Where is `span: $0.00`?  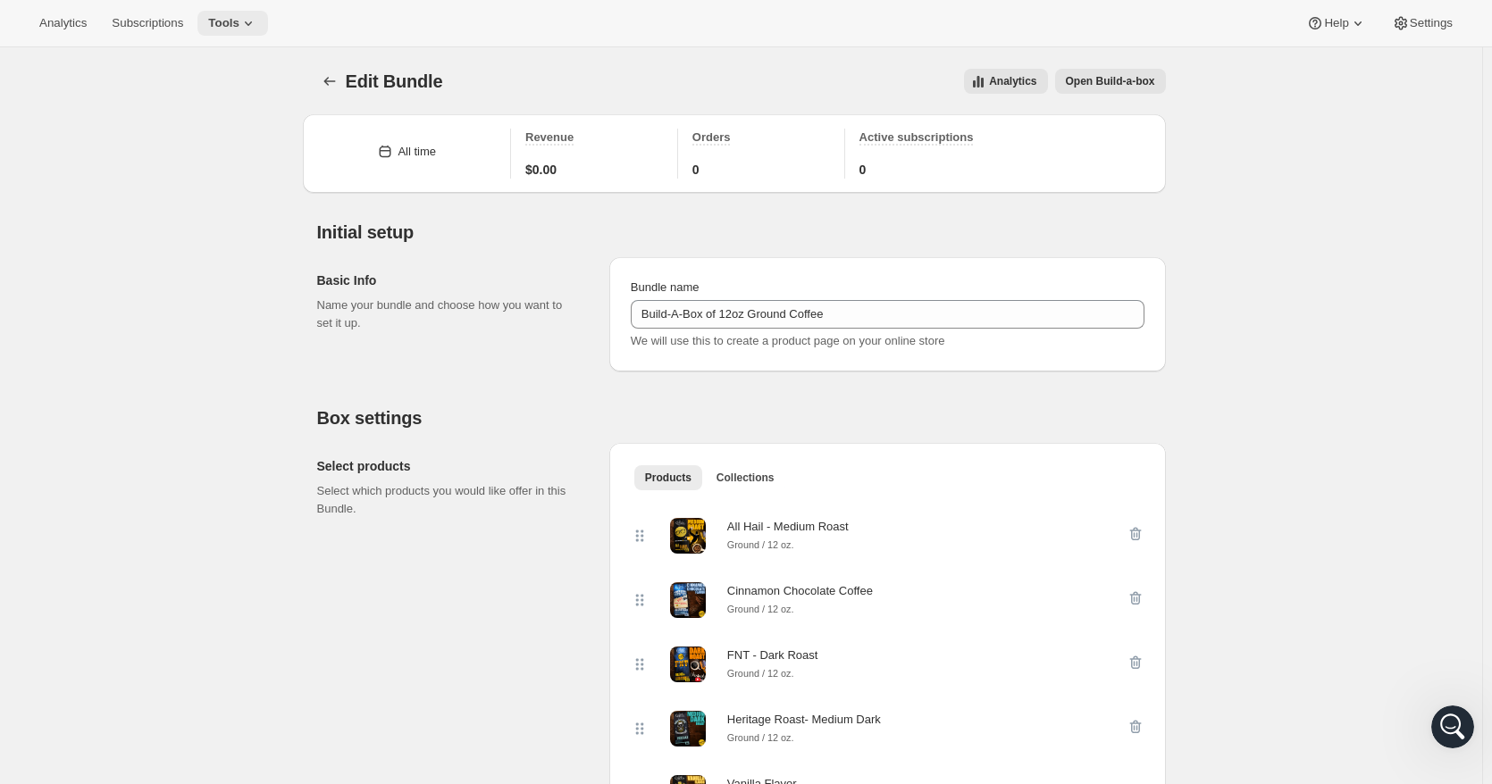 span: $0.00 is located at coordinates (540, 170).